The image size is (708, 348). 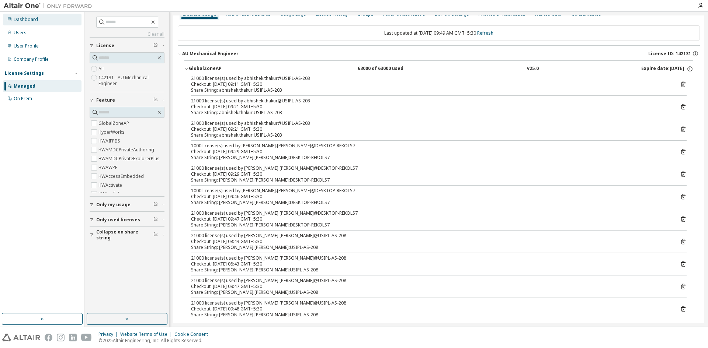 What do you see at coordinates (127, 150) in the screenshot?
I see `label: HWAMDCPrivateAuthoring` at bounding box center [127, 150].